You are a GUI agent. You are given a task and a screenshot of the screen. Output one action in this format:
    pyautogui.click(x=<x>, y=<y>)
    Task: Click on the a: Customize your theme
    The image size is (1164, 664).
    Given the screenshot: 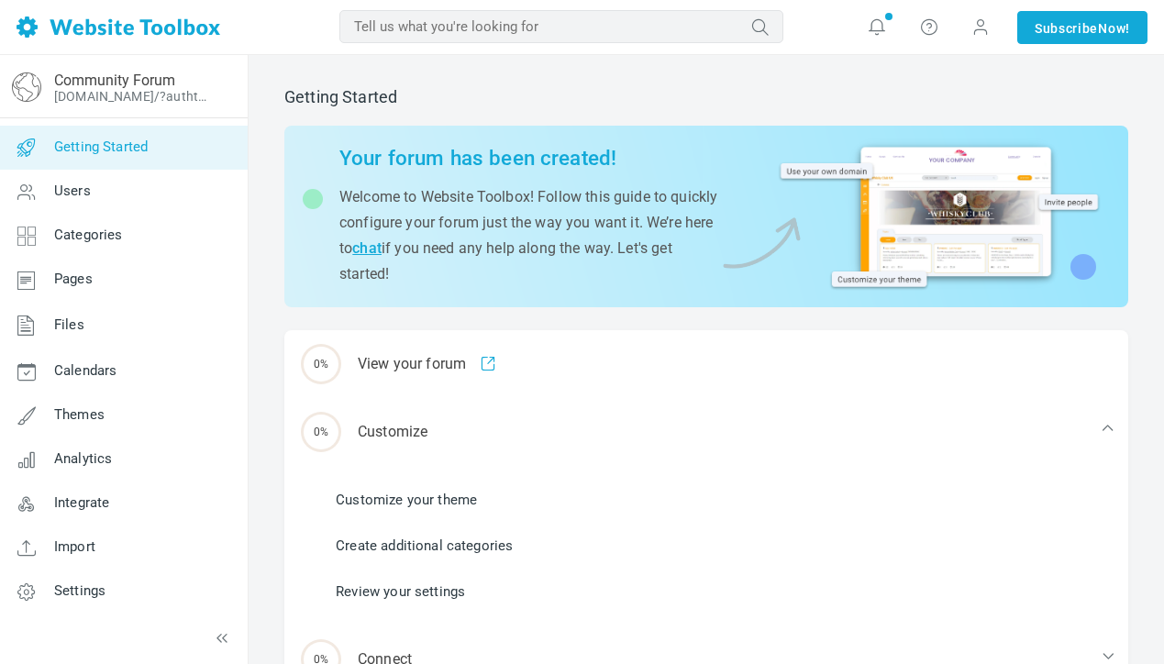 What is the action you would take?
    pyautogui.click(x=406, y=500)
    